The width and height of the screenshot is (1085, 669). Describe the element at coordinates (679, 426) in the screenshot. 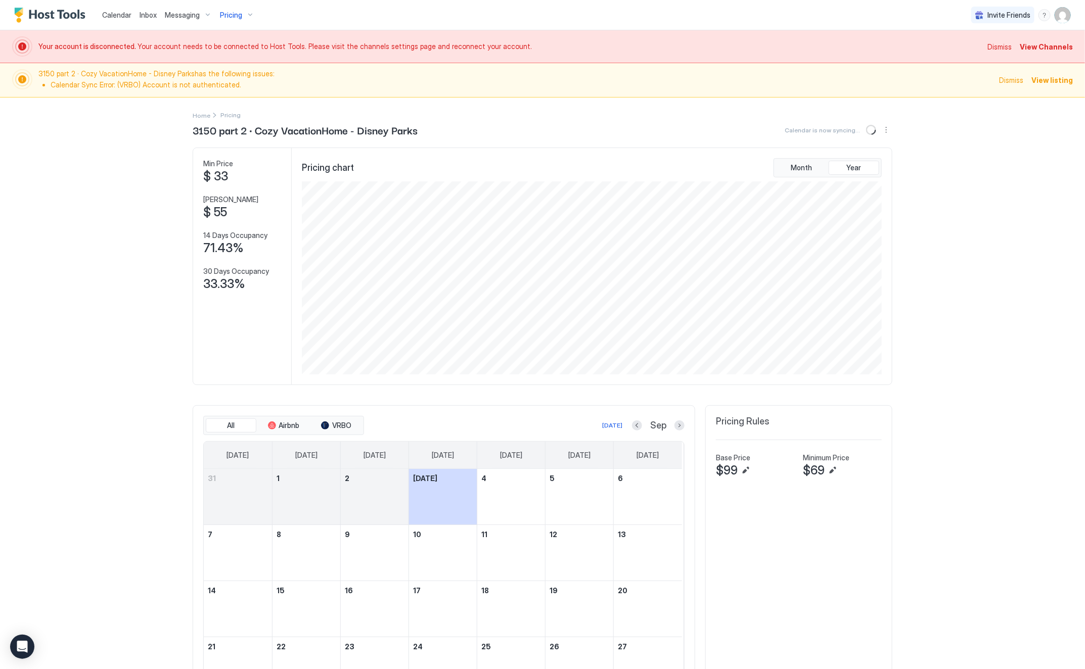

I see `button: Next month` at that location.